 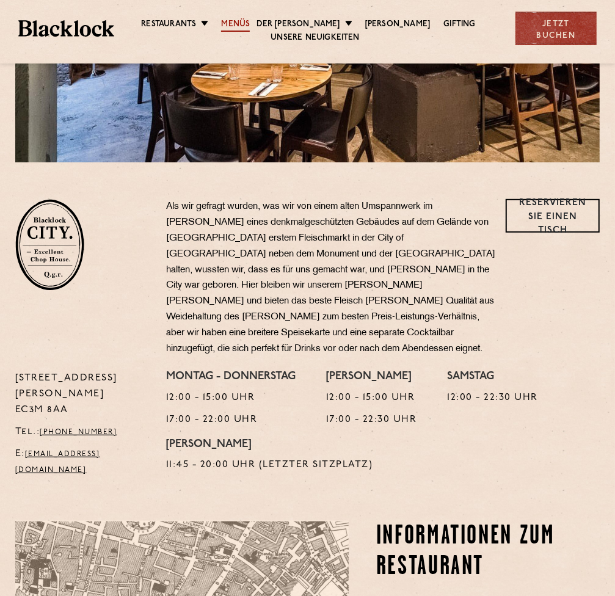 I want to click on p: Tel.:, so click(x=81, y=432).